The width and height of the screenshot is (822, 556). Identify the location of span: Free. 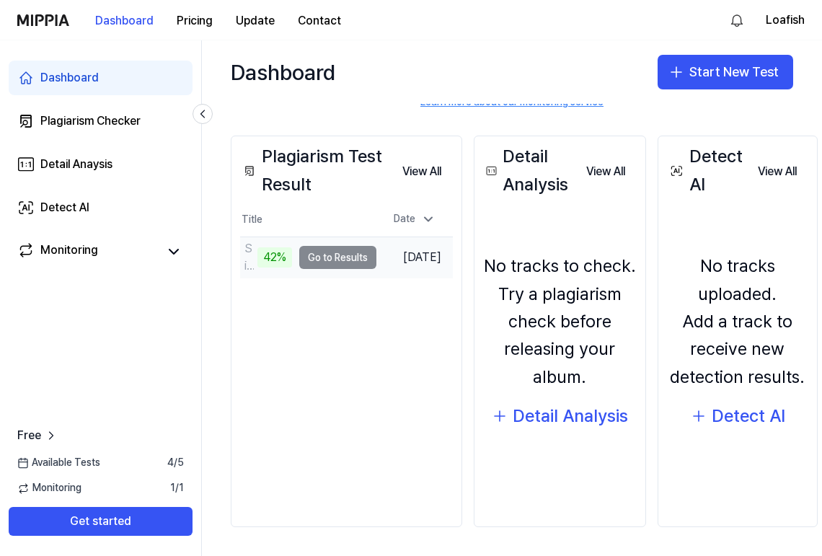
(29, 435).